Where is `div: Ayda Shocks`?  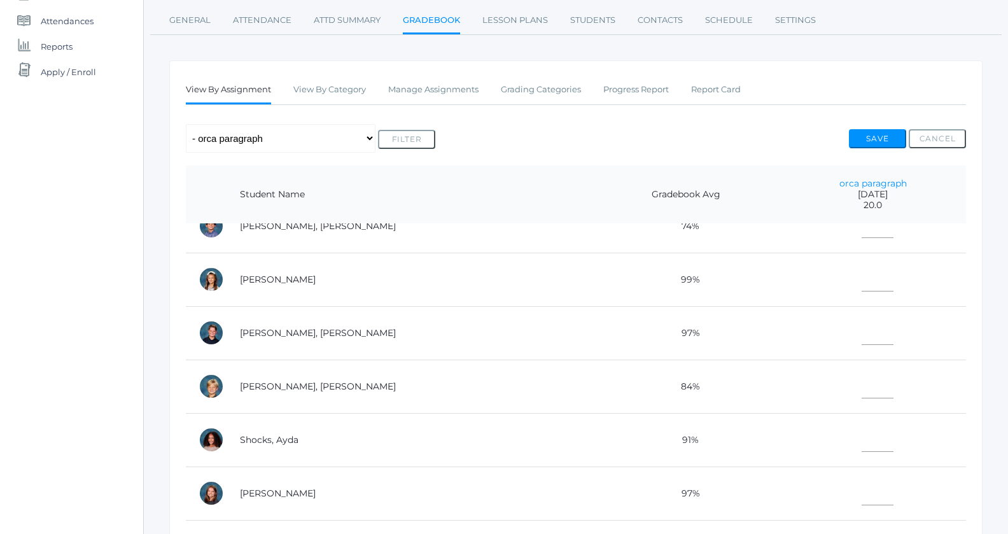
div: Ayda Shocks is located at coordinates (211, 440).